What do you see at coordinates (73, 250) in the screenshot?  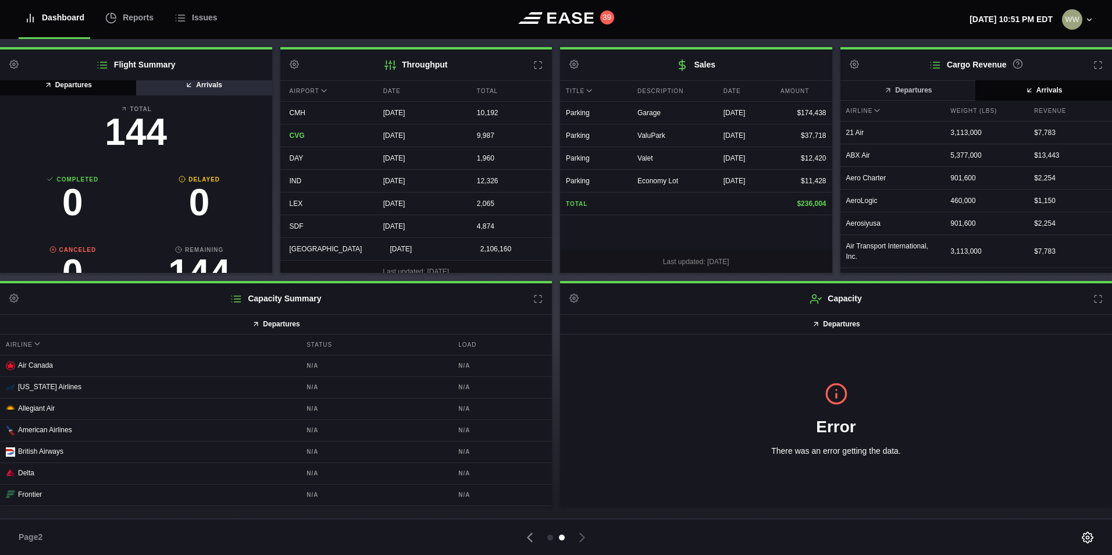 I see `b: Canceled` at bounding box center [73, 250].